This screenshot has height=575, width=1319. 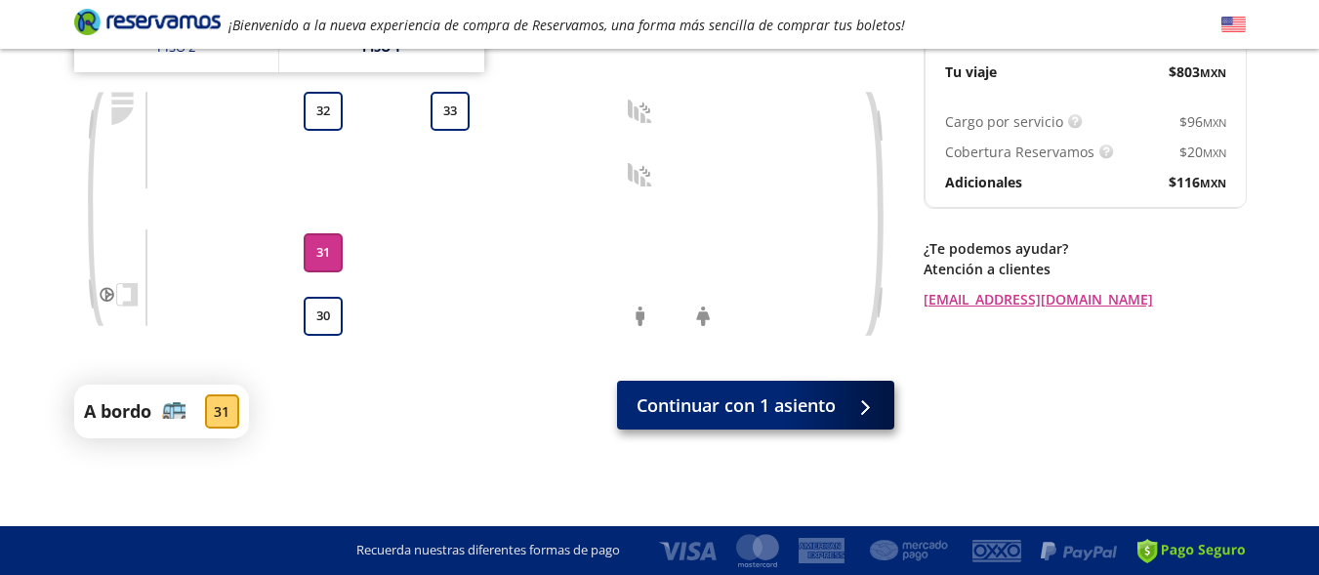 What do you see at coordinates (1003, 121) in the screenshot?
I see `p: Cargo por servicio` at bounding box center [1003, 121].